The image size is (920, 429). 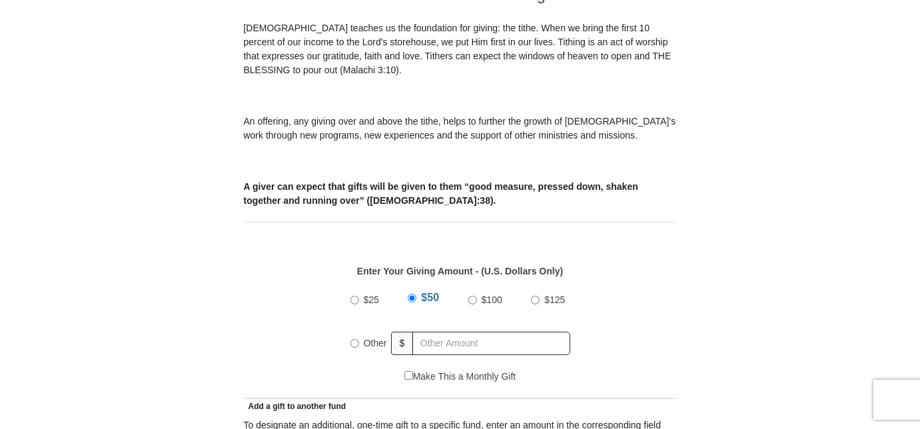 I want to click on input: Other Amount, so click(x=491, y=343).